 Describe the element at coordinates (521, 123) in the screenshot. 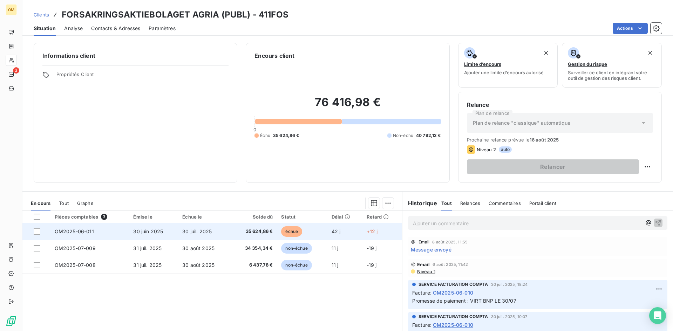

I see `span: Plan de relance "classique" automatique` at that location.